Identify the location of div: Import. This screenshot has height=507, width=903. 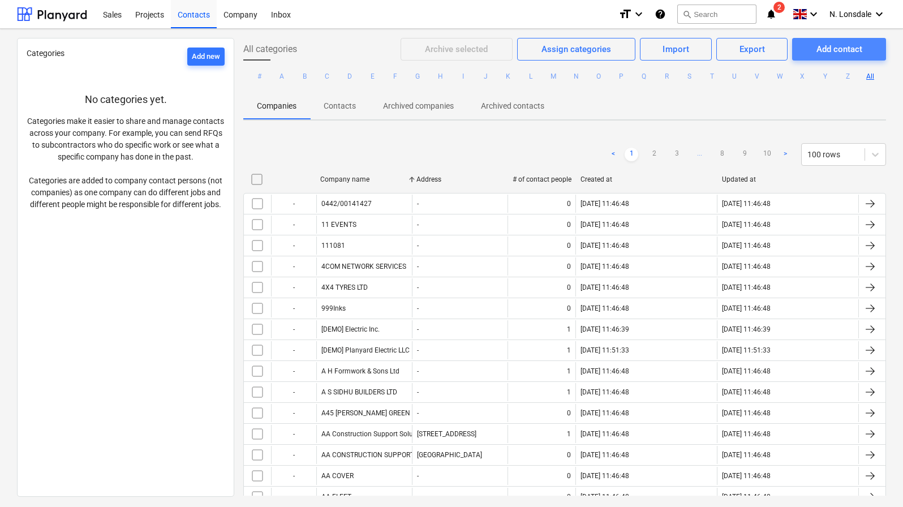
(675, 49).